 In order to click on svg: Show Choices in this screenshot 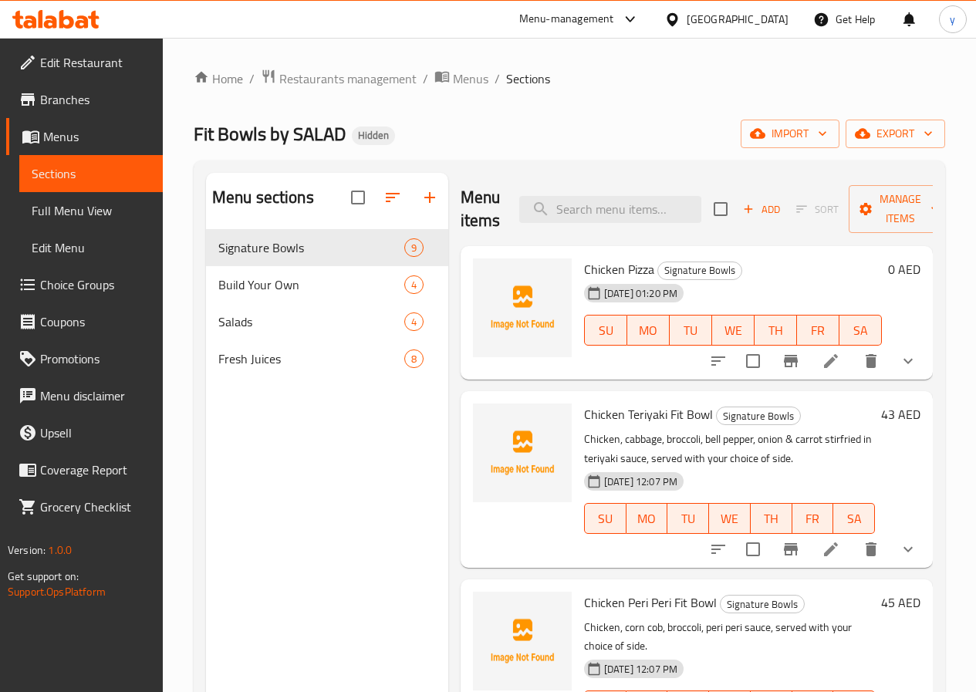, I will do `click(908, 549)`.